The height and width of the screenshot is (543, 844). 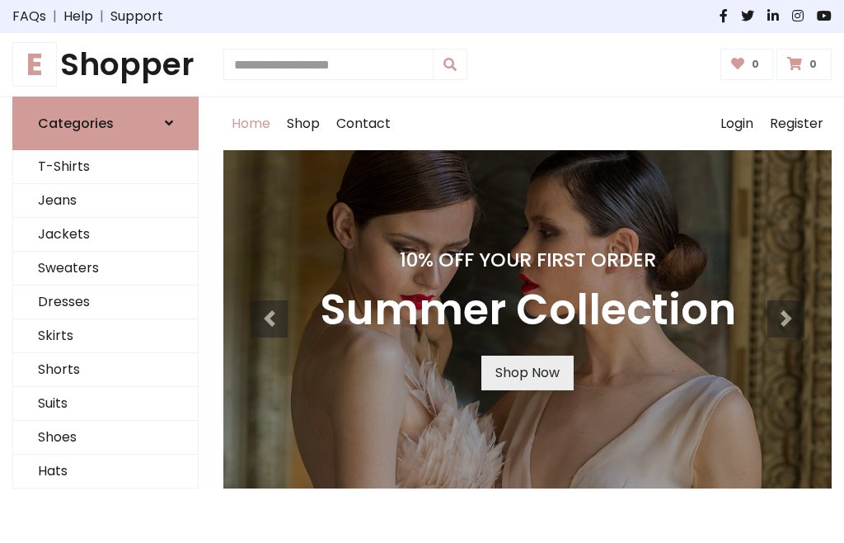 What do you see at coordinates (106, 167) in the screenshot?
I see `a: T-Shirts` at bounding box center [106, 167].